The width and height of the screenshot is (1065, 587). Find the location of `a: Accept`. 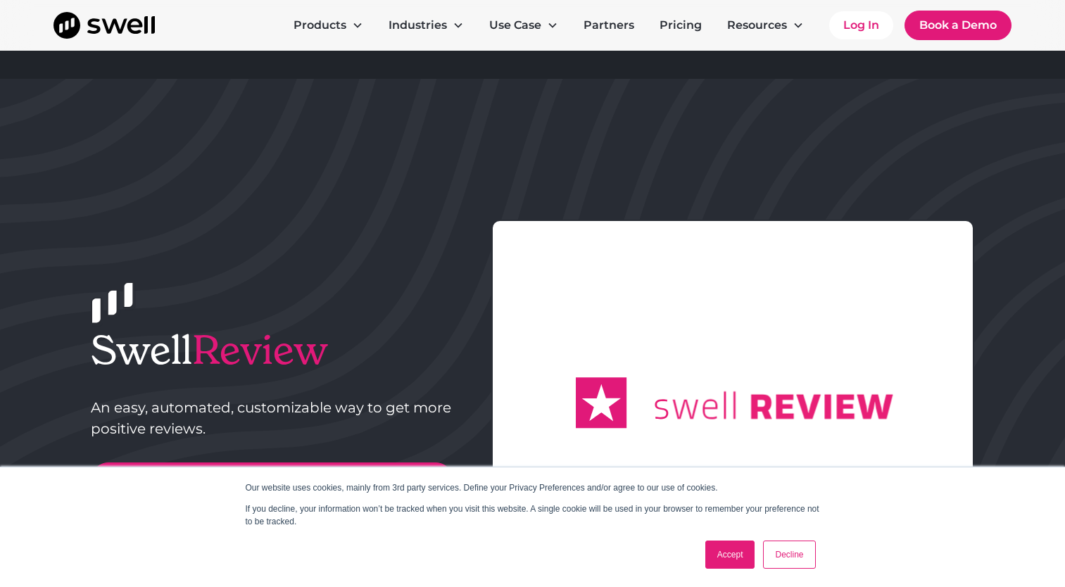

a: Accept is located at coordinates (730, 555).